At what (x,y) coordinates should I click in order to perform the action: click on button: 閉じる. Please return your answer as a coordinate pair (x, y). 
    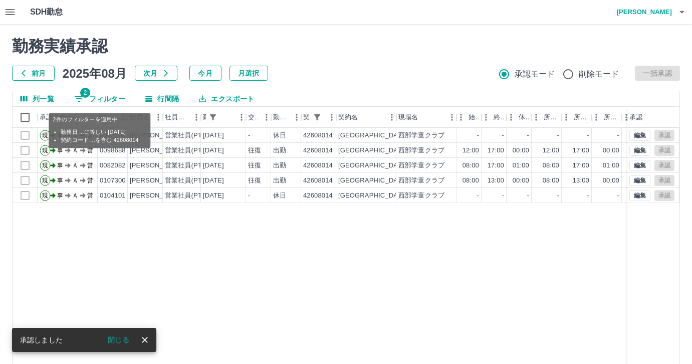
    Looking at the image, I should click on (118, 340).